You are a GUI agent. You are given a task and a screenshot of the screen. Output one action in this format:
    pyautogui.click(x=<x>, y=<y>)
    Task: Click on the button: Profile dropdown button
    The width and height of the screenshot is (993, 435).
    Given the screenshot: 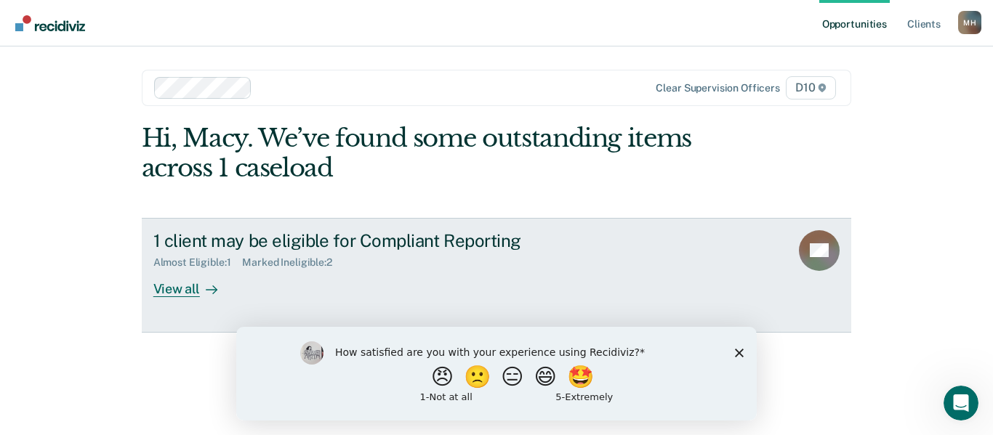 What is the action you would take?
    pyautogui.click(x=969, y=23)
    